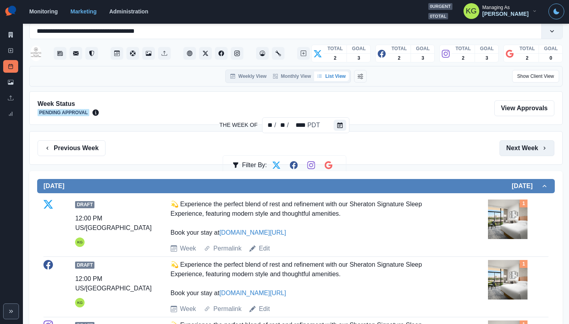 The image size is (569, 324). I want to click on p: 3, so click(487, 58).